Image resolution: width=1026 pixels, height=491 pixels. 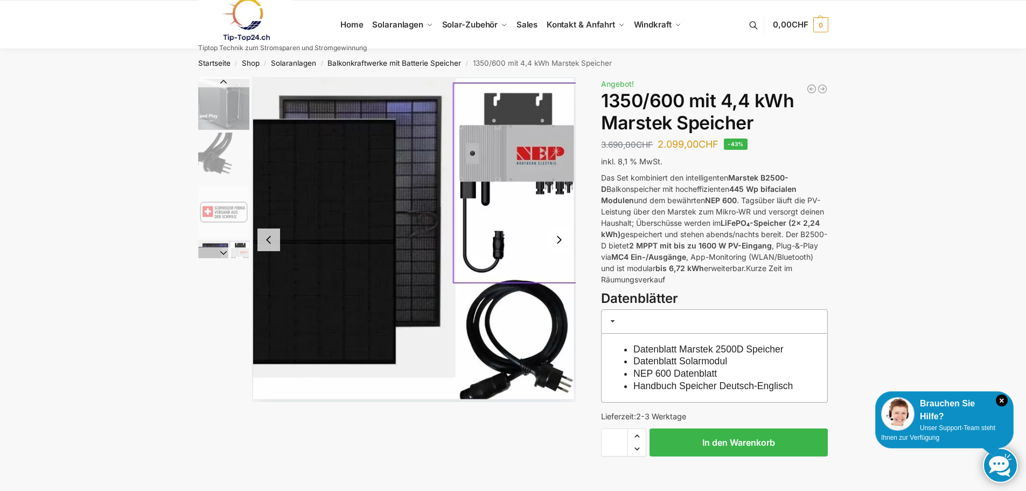 What do you see at coordinates (714, 298) in the screenshot?
I see `h3: Datenblätter` at bounding box center [714, 298].